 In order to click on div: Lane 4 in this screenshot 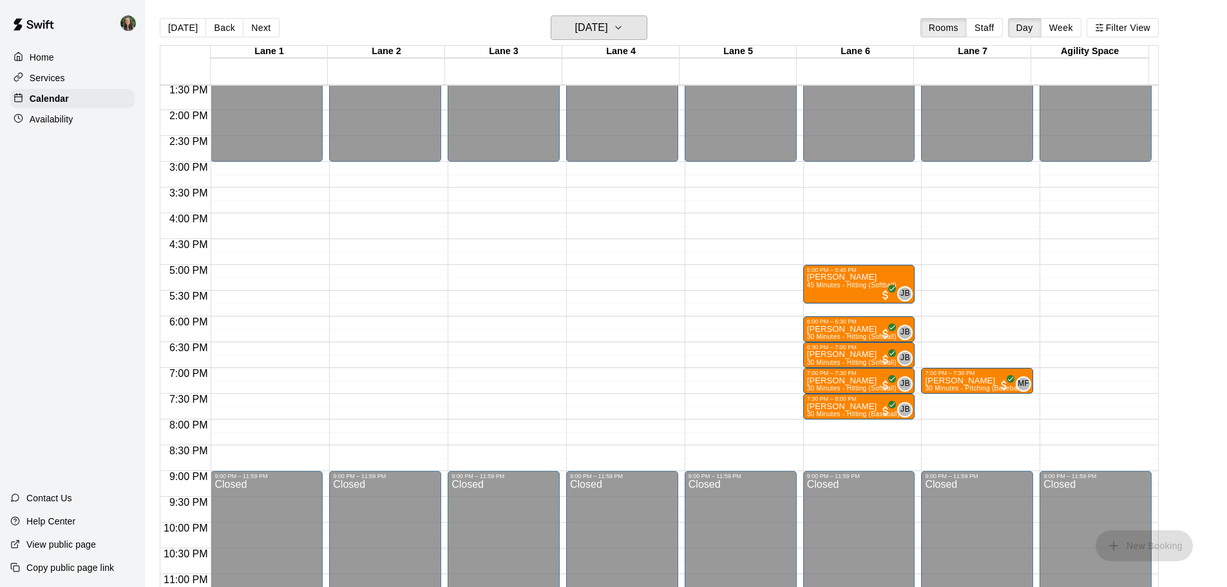, I will do `click(621, 52)`.